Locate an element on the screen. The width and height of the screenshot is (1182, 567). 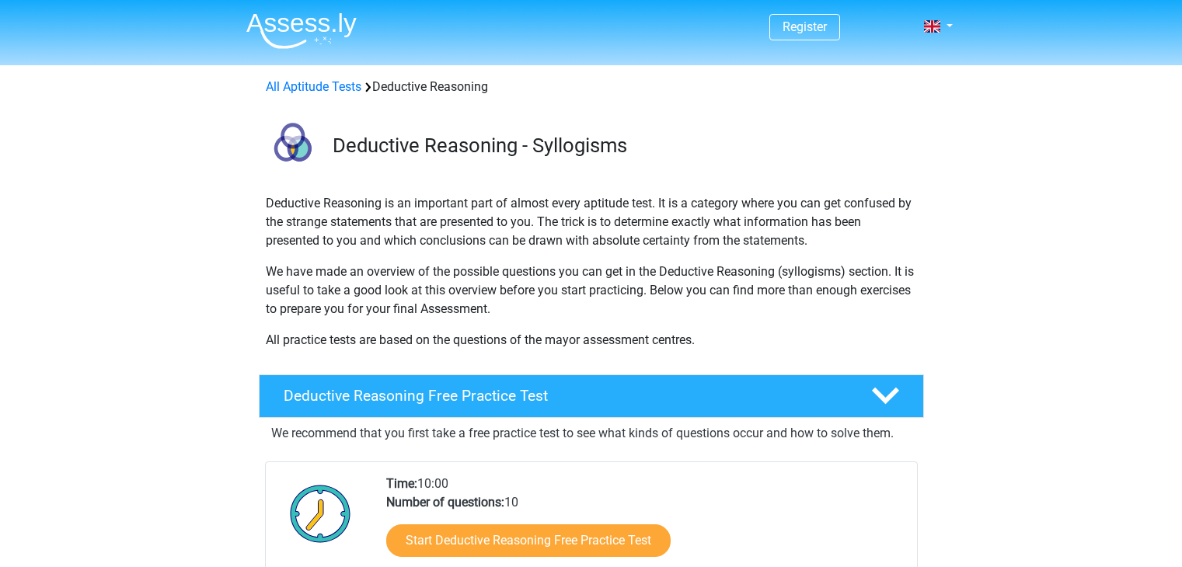
img: Clock is located at coordinates (320, 513).